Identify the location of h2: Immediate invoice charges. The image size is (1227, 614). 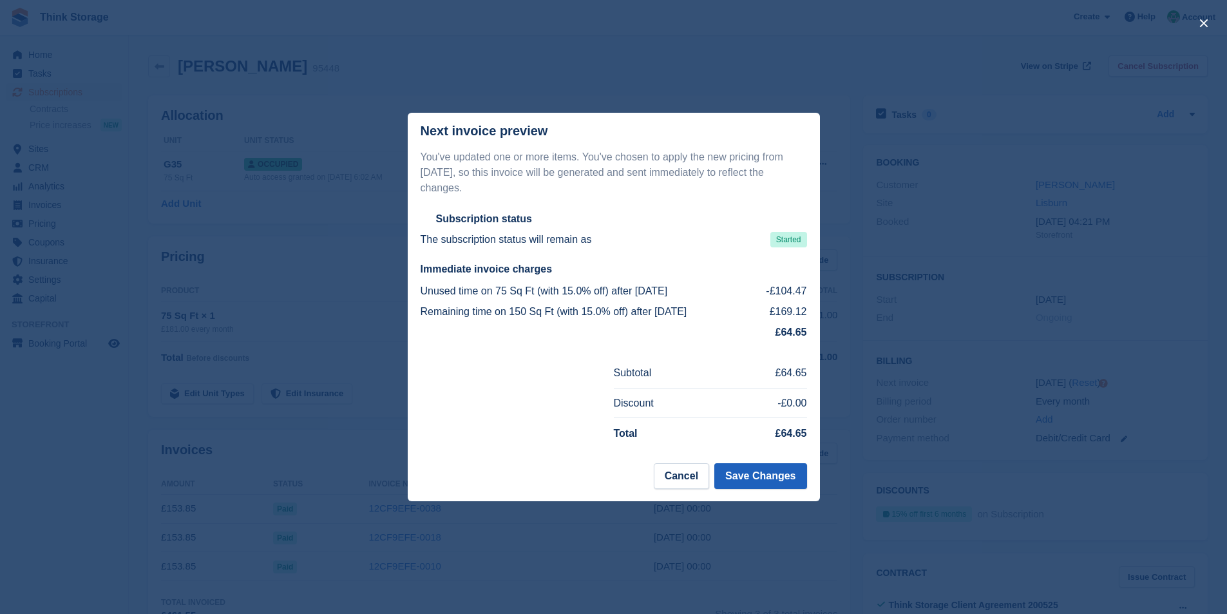
(614, 269).